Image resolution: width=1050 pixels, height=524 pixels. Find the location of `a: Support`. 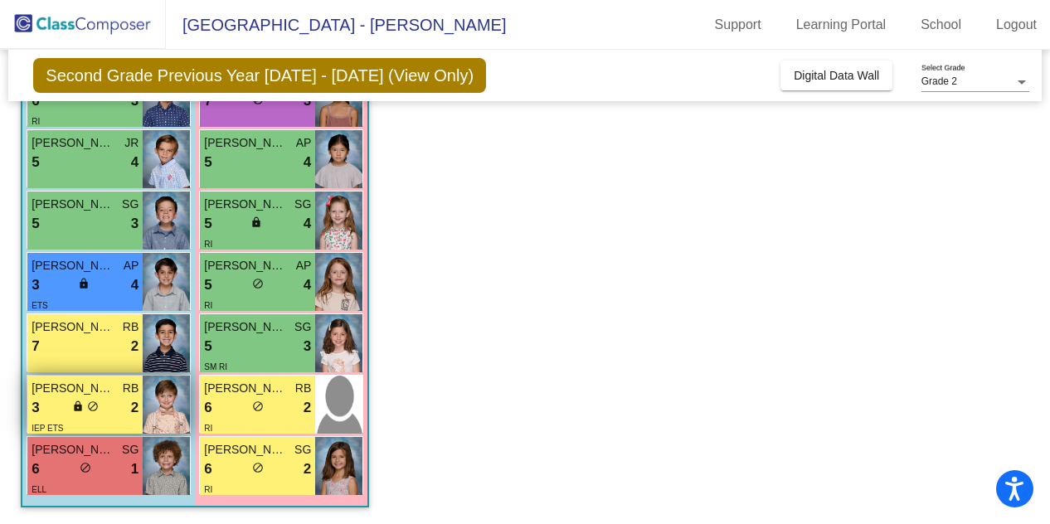

a: Support is located at coordinates (738, 25).